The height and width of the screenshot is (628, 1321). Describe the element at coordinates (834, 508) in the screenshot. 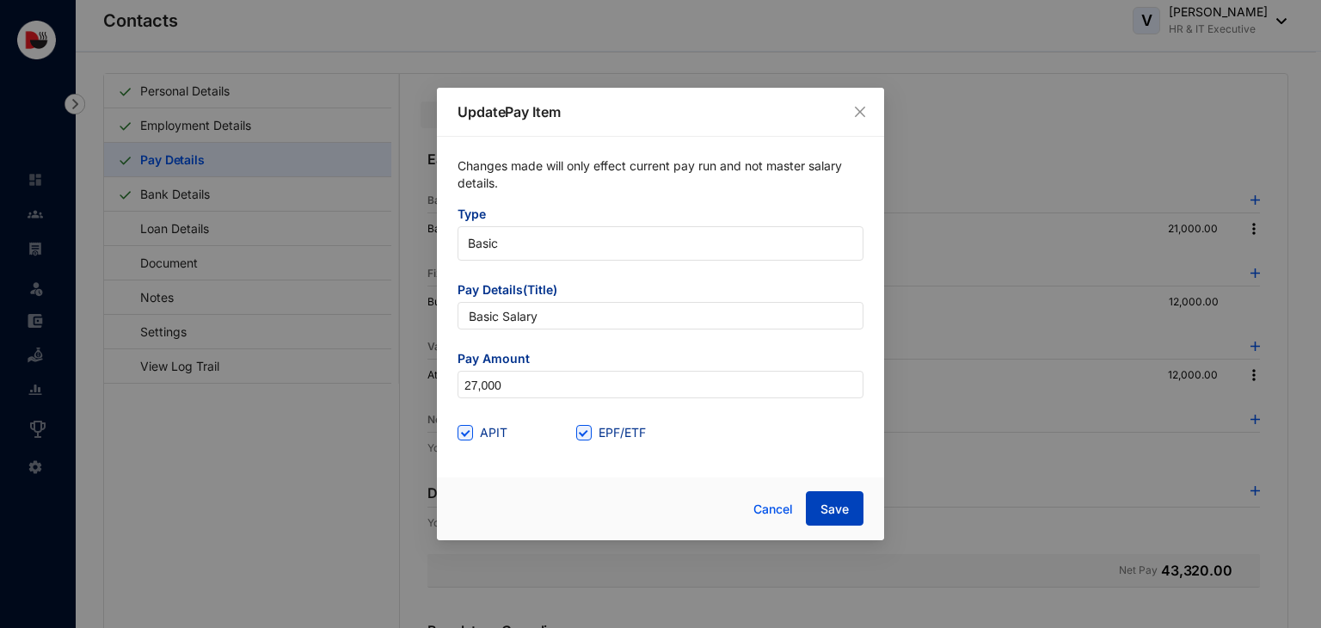

I see `button: Save` at that location.